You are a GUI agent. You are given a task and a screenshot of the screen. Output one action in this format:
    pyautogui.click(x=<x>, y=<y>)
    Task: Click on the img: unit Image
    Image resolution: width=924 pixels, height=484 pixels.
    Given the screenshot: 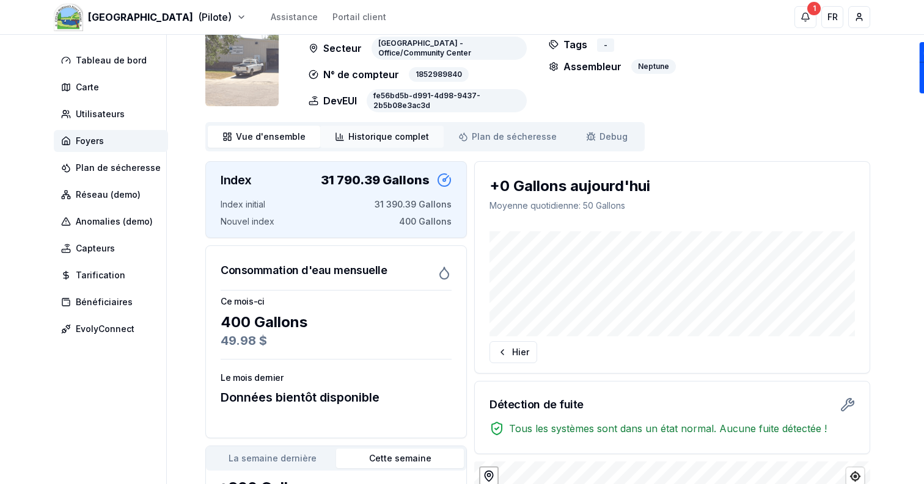 What is the action you would take?
    pyautogui.click(x=242, y=57)
    